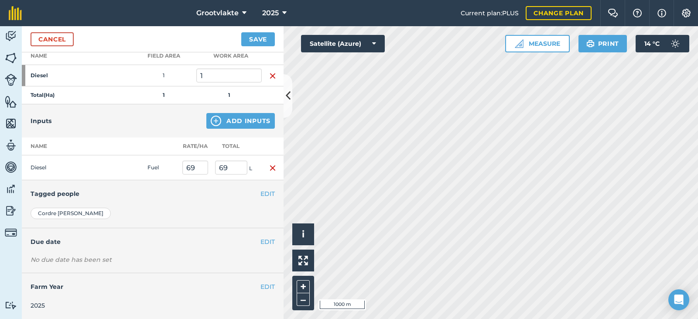 This screenshot has width=698, height=319. Describe the element at coordinates (652, 44) in the screenshot. I see `span: 14 ° C` at that location.